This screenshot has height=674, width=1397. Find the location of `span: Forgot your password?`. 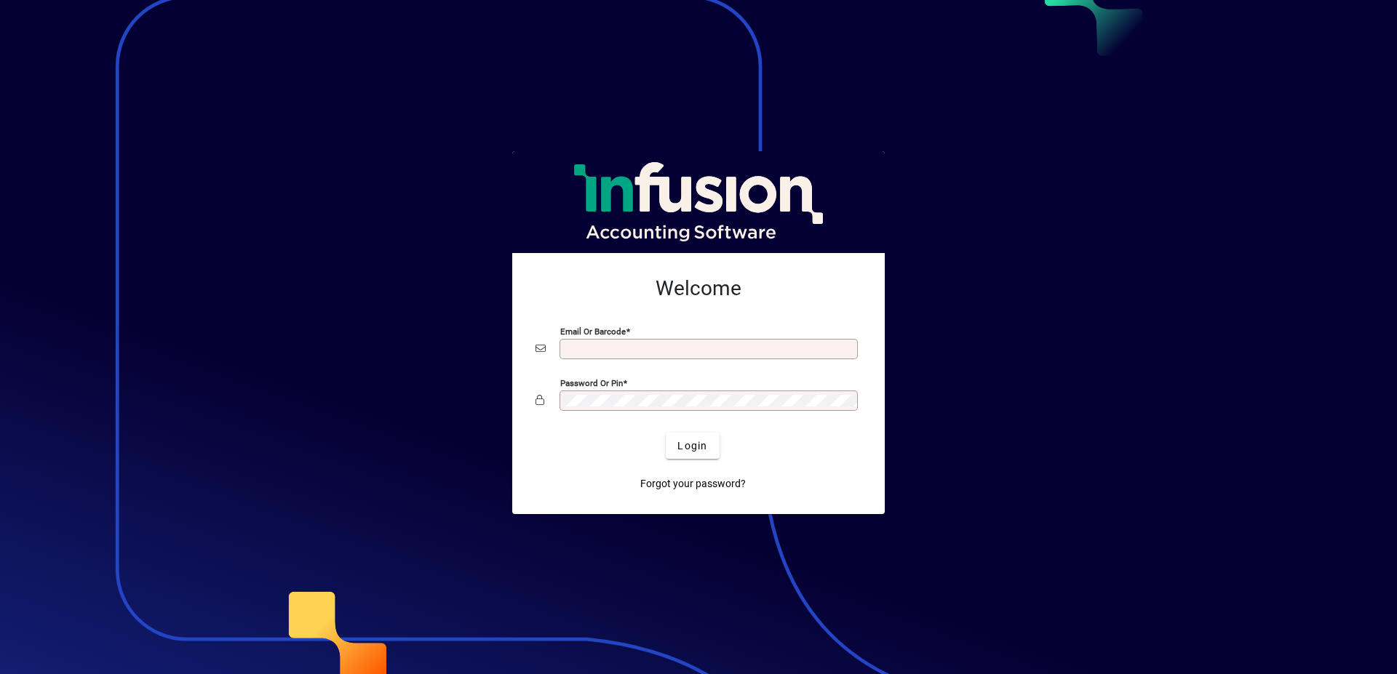

span: Forgot your password? is located at coordinates (693, 484).